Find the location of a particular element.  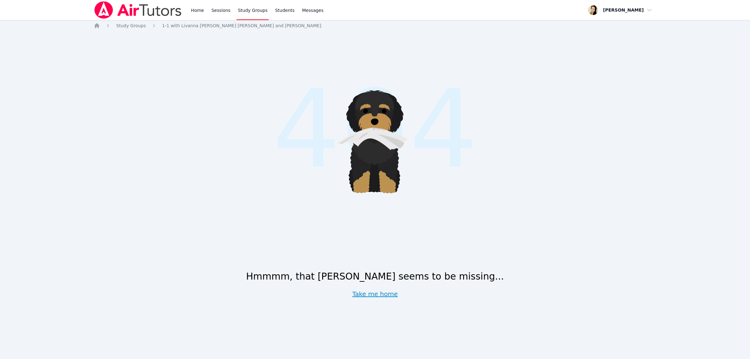

span: Messages is located at coordinates (313, 10).